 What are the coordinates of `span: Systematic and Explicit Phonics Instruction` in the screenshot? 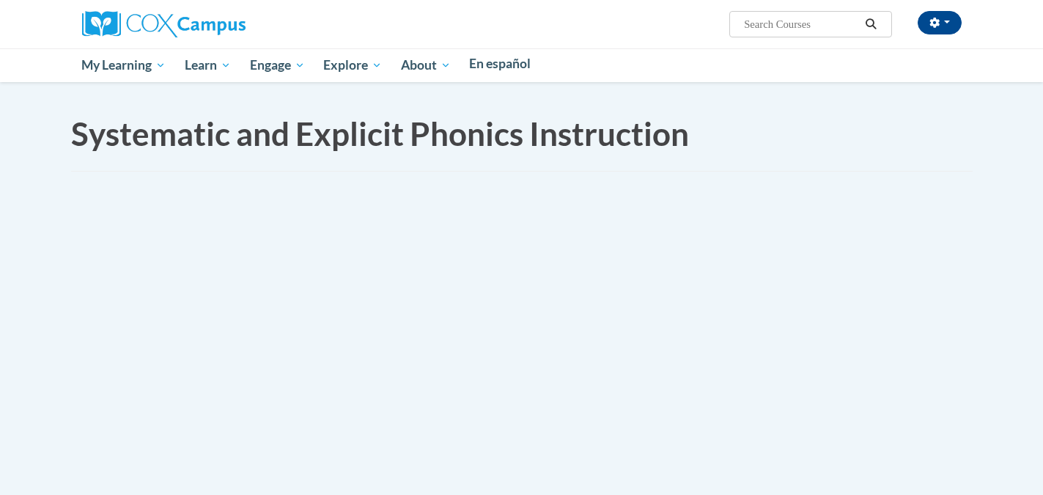 It's located at (380, 133).